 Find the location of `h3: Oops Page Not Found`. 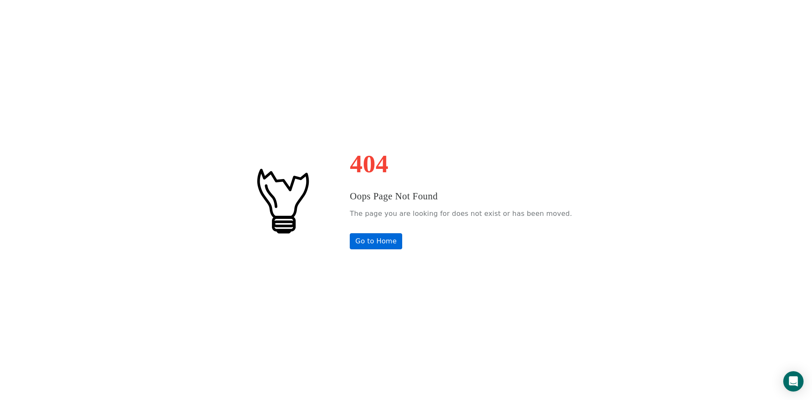

h3: Oops Page Not Found is located at coordinates (461, 196).